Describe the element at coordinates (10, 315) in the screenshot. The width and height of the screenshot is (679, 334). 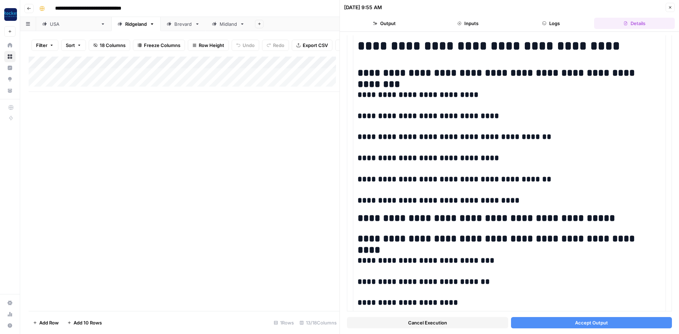
I see `a: Usage` at that location.